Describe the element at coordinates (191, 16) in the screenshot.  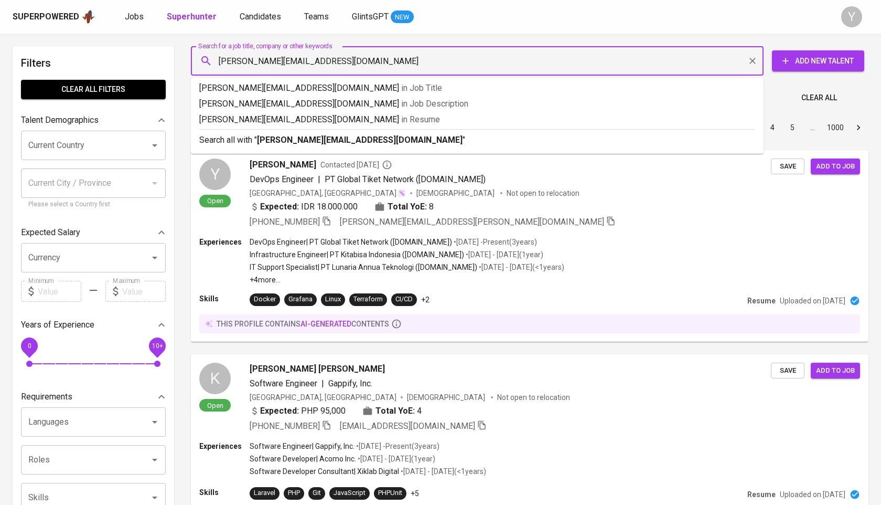
I see `b: Superhunter` at that location.